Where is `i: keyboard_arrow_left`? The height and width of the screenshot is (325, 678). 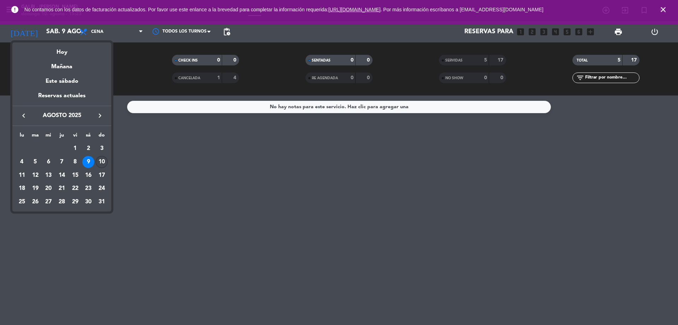
i: keyboard_arrow_left is located at coordinates (24, 115).